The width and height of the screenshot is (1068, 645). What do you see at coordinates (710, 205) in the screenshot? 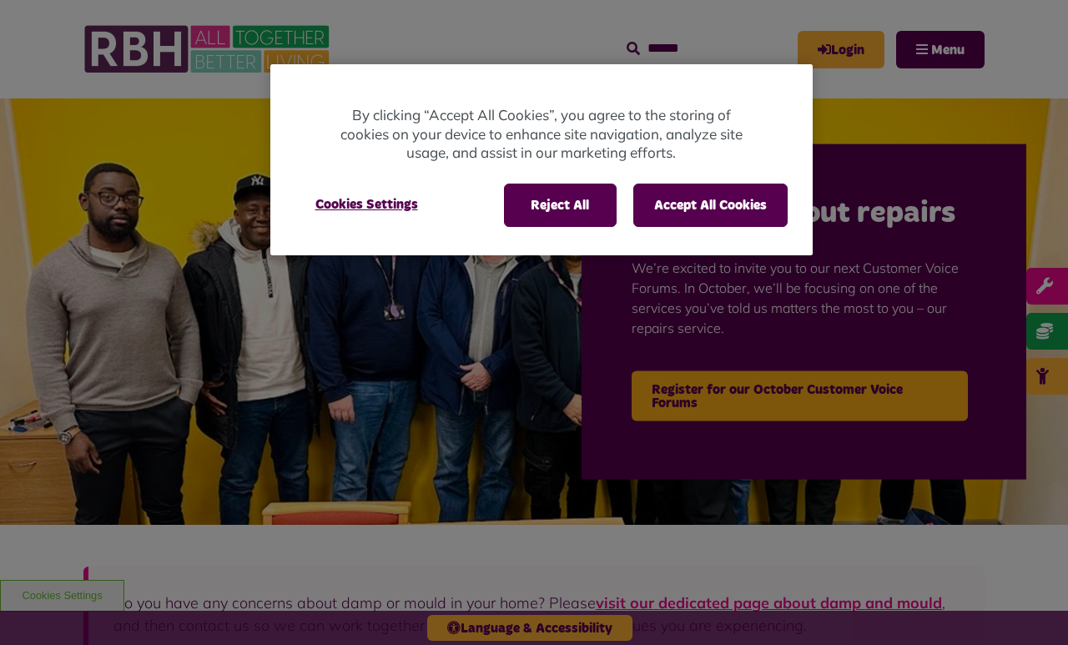
I see `button: Accept All Cookies` at bounding box center [710, 205].